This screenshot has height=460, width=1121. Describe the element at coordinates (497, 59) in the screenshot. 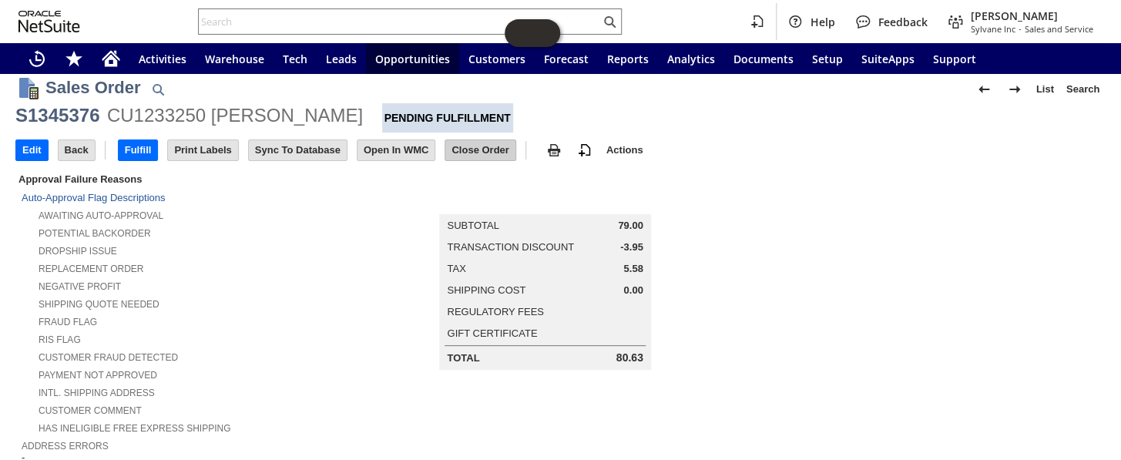

I see `a: Customers` at that location.